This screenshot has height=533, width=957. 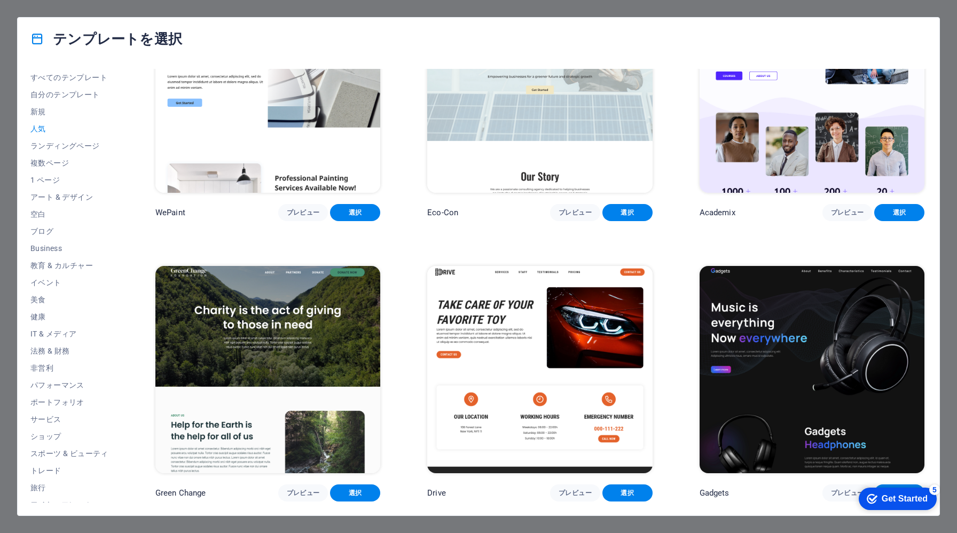 I want to click on button: ワイヤーフレーム, so click(x=69, y=505).